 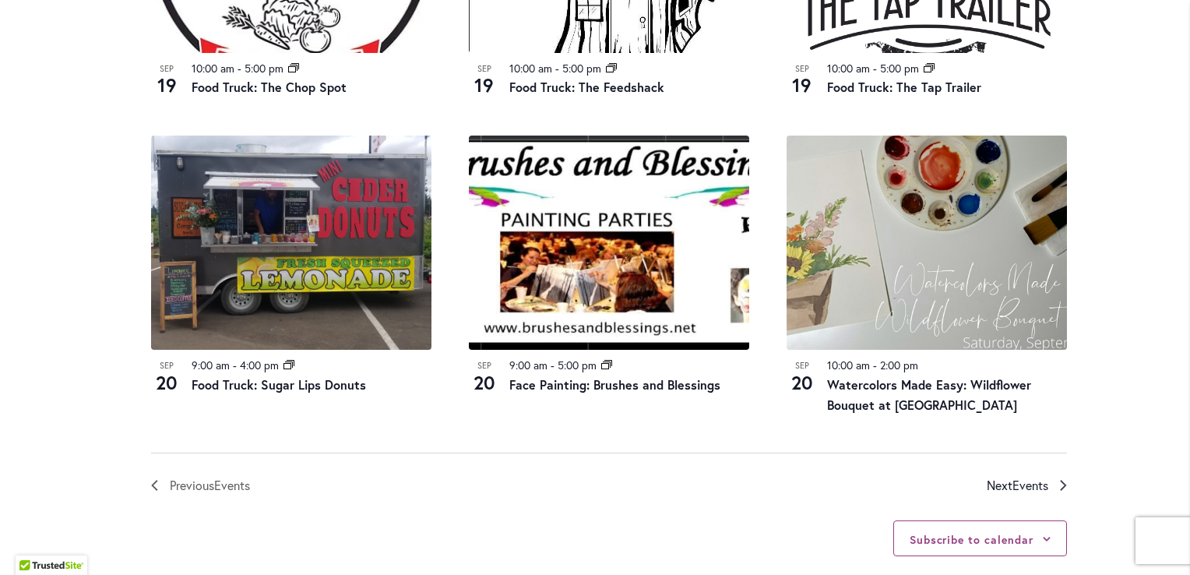 What do you see at coordinates (291, 242) in the screenshot?
I see `img: Food Truck: Sugar Lips Apple Cider Donuts` at bounding box center [291, 242].